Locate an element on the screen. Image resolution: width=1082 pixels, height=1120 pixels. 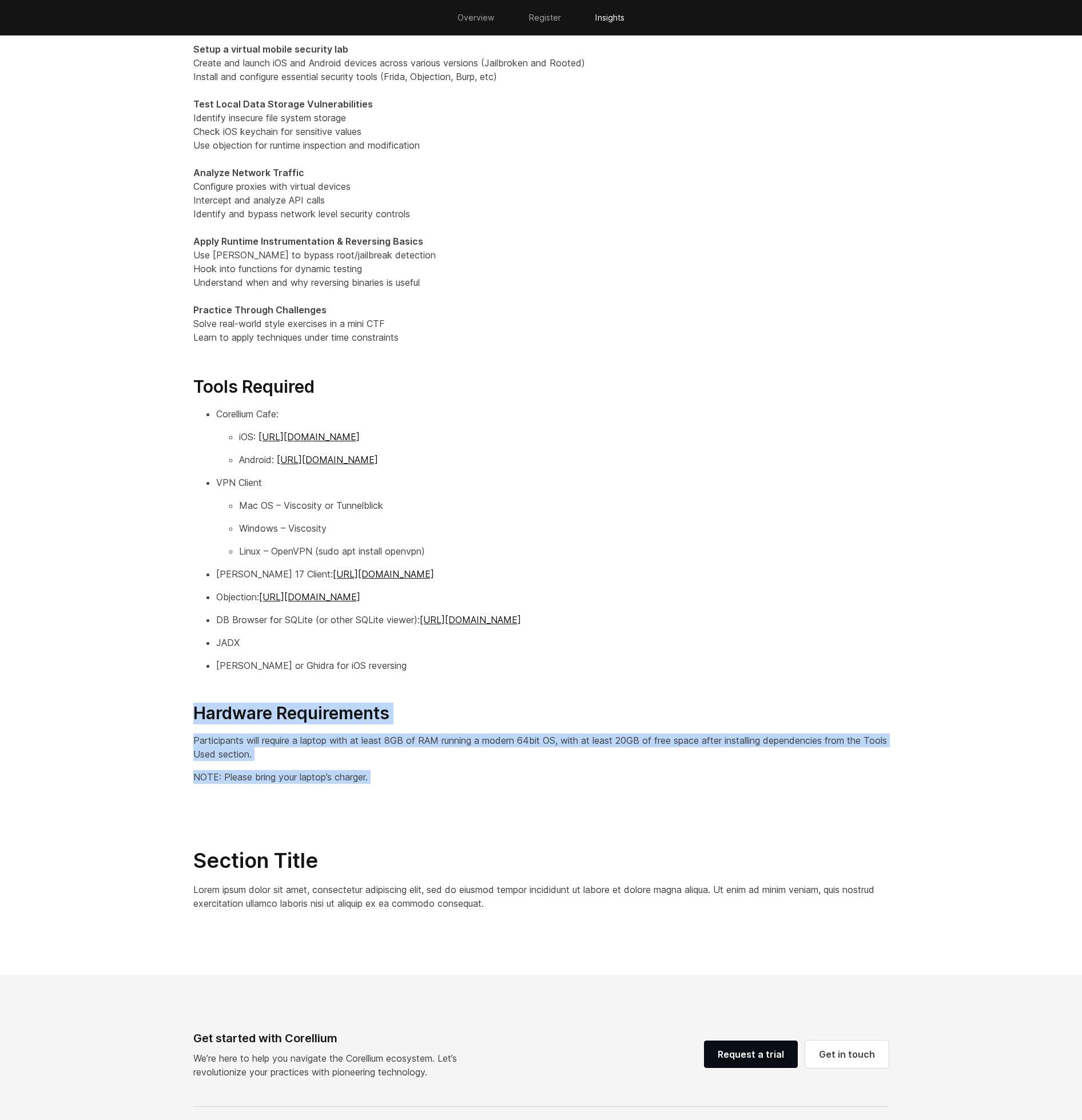
div: Get started with Corellium is located at coordinates (339, 1038).